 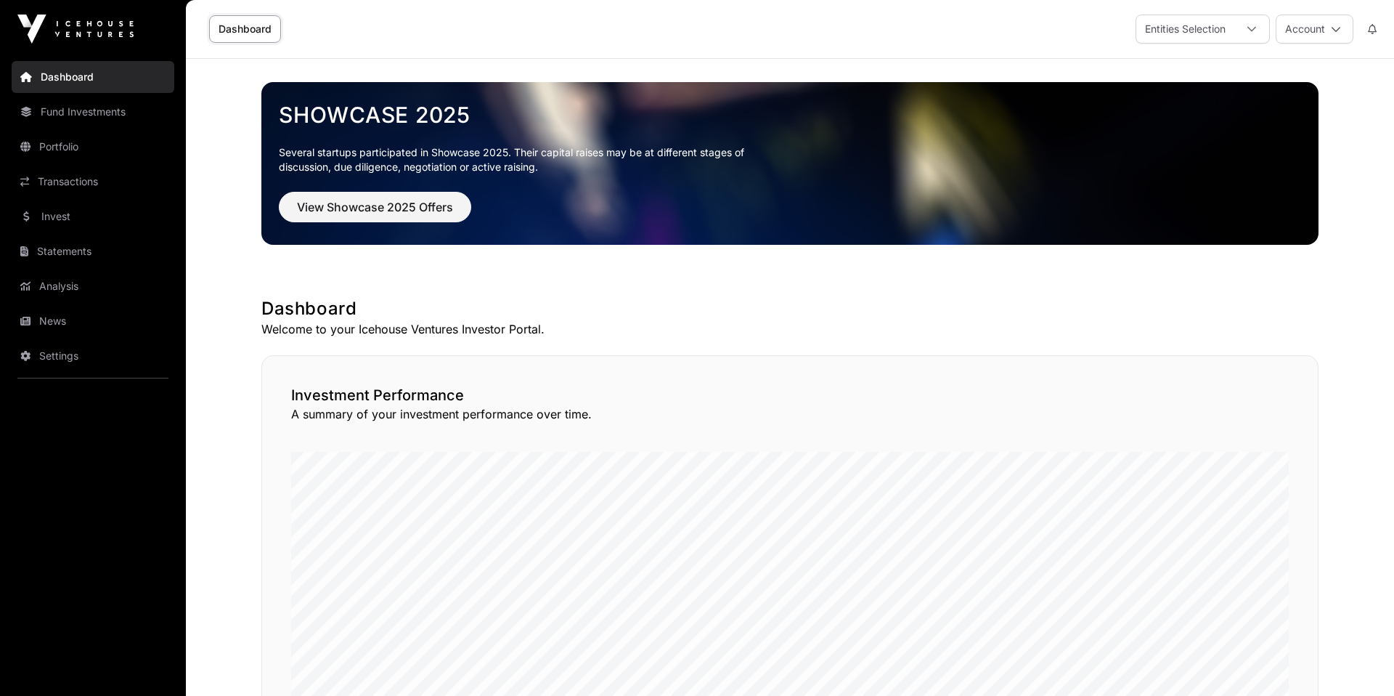 I want to click on p: Several startups participated in Showcase 2025. Their capital raises may be at different stages o..., so click(x=523, y=160).